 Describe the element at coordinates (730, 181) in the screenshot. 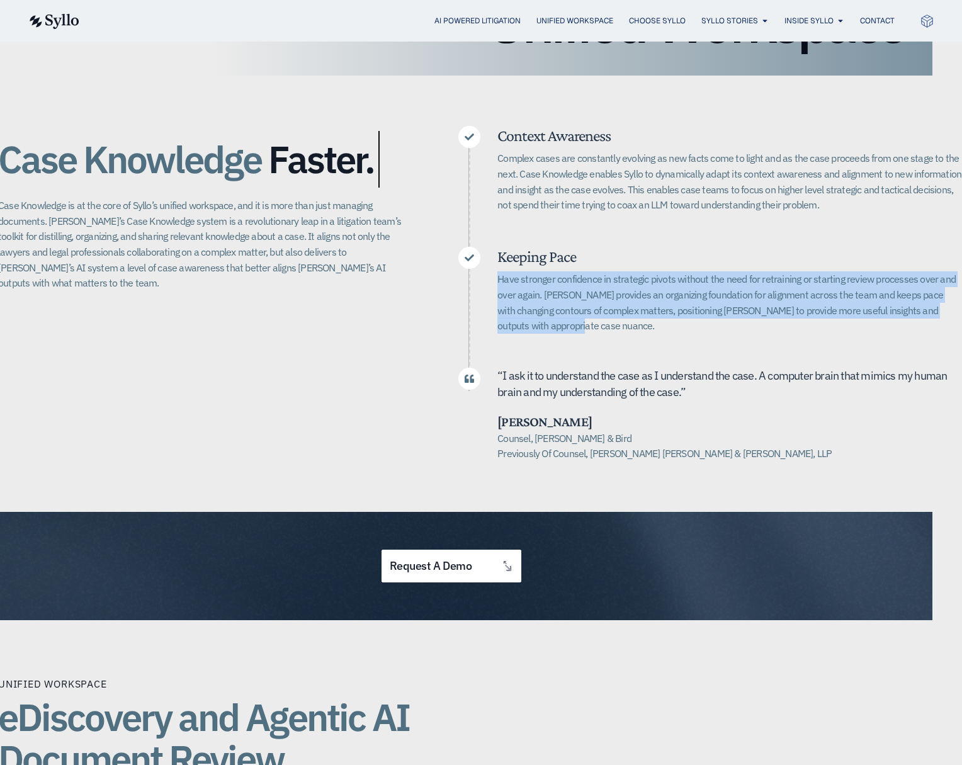

I see `p: Complex cases are constantly evolving as new facts come to light and as the case proceeds from on...` at that location.